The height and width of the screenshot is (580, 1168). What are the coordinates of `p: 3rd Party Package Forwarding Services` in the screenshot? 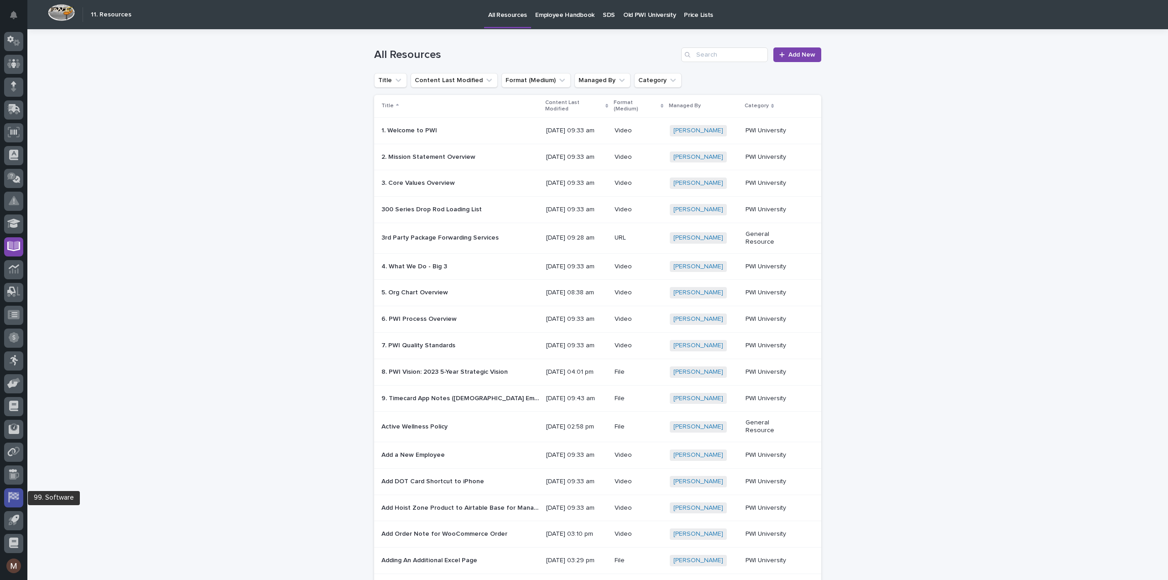 It's located at (441, 237).